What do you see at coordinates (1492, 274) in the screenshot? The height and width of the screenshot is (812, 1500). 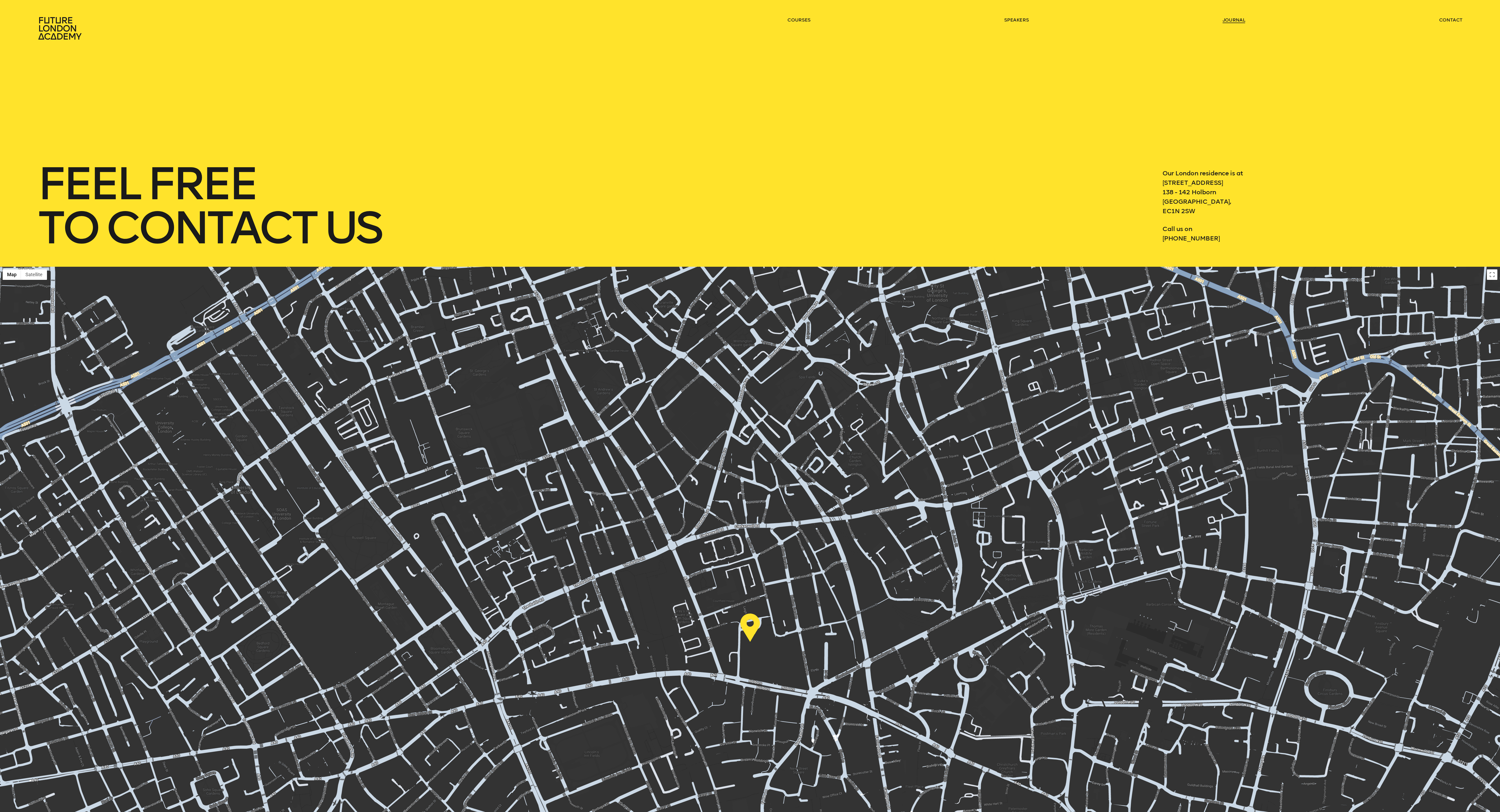 I see `button: Toggle fullscreen view` at bounding box center [1492, 274].